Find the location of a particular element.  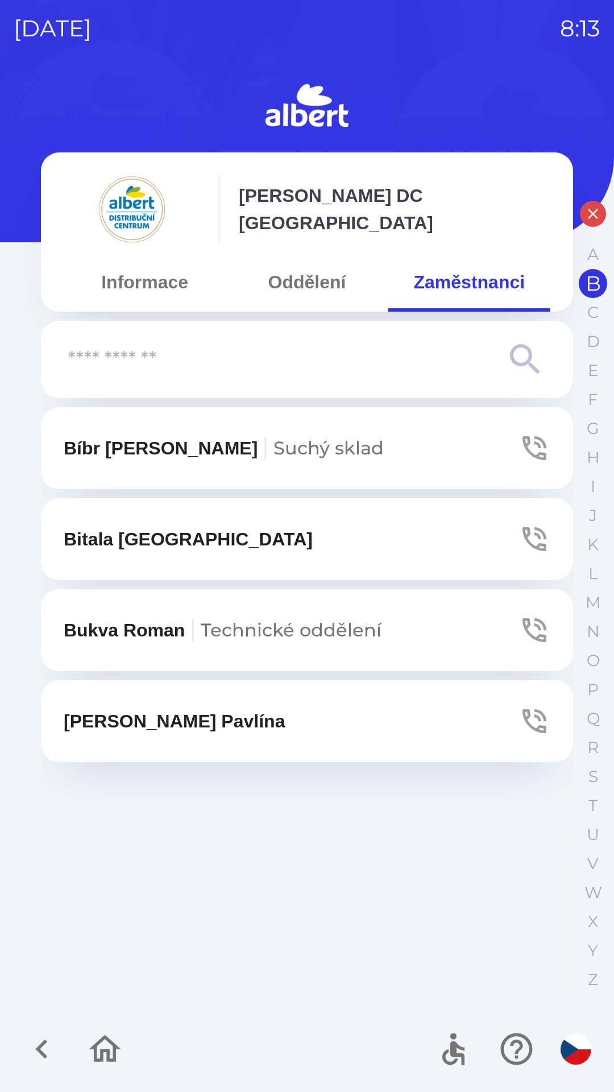

button: Bukva RomanTechnické oddělení is located at coordinates (307, 630).